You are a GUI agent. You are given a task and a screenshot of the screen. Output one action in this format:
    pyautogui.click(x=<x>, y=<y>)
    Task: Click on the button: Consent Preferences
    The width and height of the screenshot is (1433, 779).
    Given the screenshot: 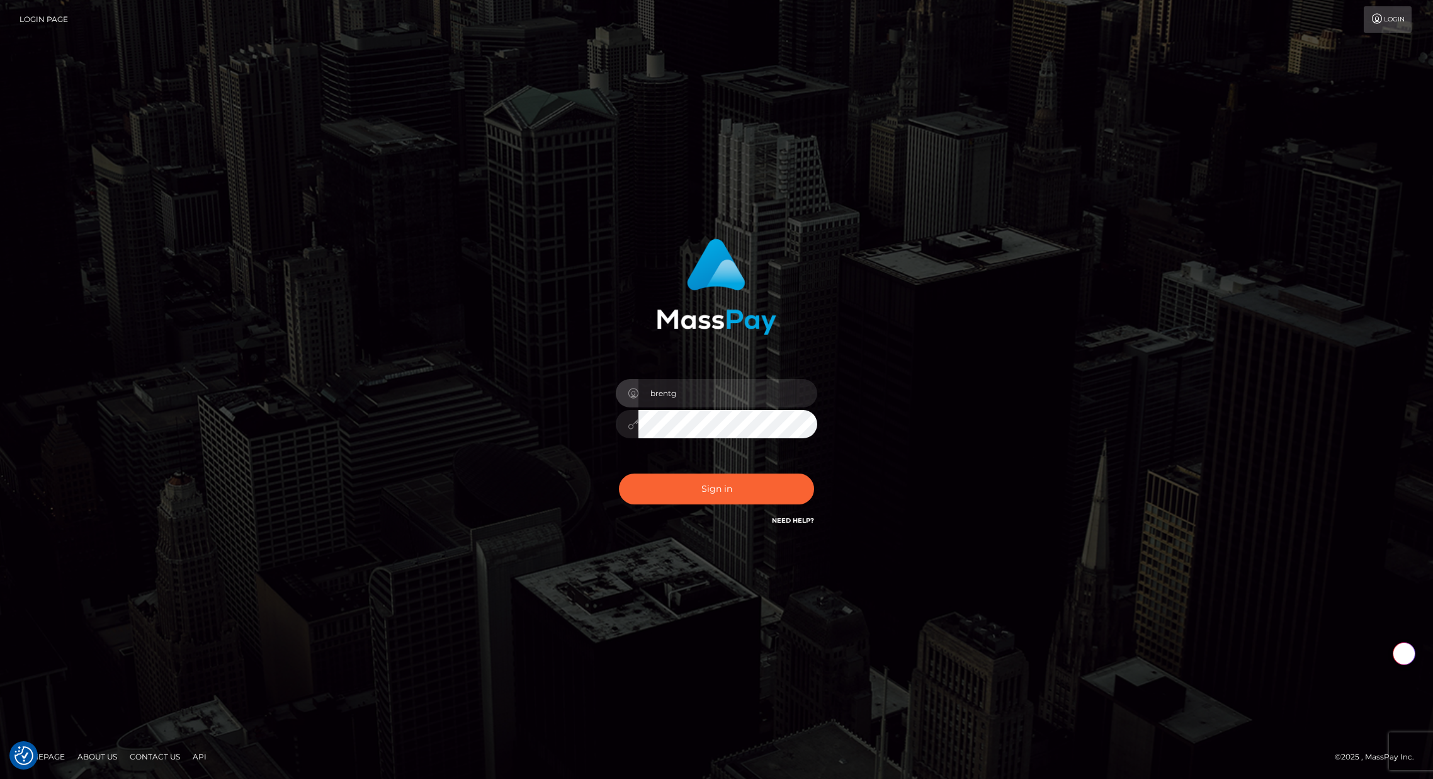 What is the action you would take?
    pyautogui.click(x=24, y=755)
    